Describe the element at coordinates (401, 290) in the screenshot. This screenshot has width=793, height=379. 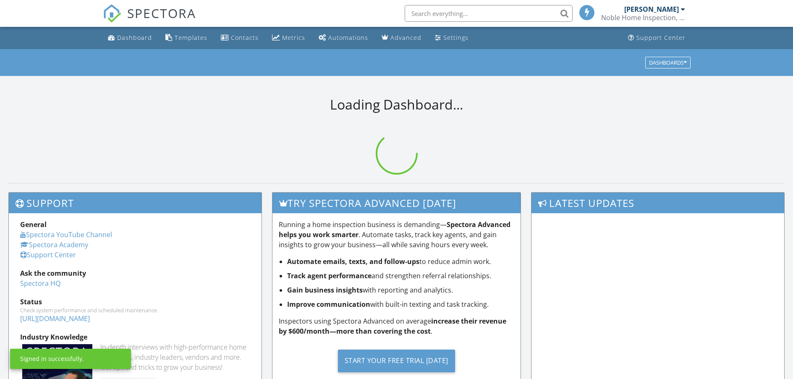
I see `li: with reporting and analytics.` at that location.